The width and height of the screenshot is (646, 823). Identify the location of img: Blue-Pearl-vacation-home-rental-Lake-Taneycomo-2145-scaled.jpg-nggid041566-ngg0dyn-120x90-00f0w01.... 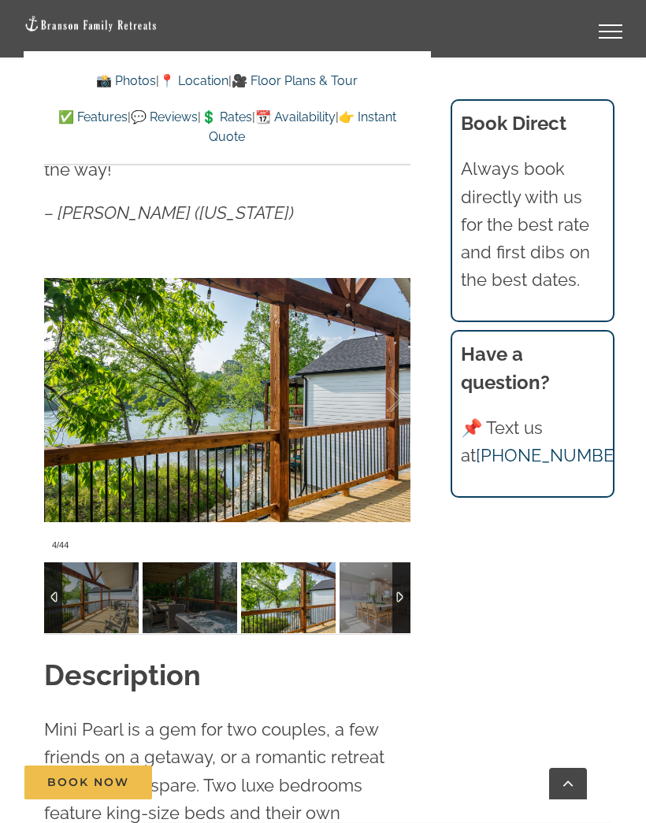
(91, 598).